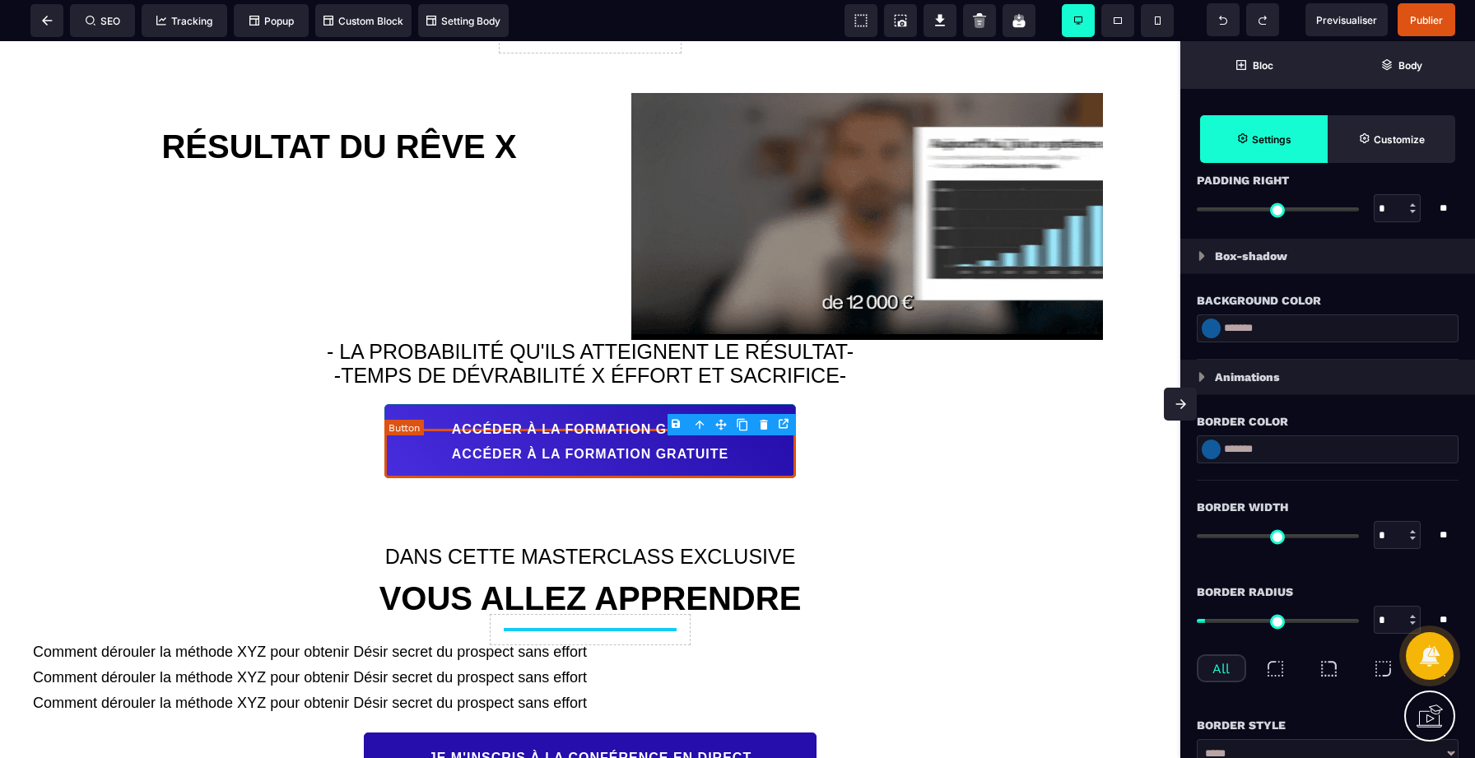  What do you see at coordinates (363, 21) in the screenshot?
I see `span: Custom Block` at bounding box center [363, 21].